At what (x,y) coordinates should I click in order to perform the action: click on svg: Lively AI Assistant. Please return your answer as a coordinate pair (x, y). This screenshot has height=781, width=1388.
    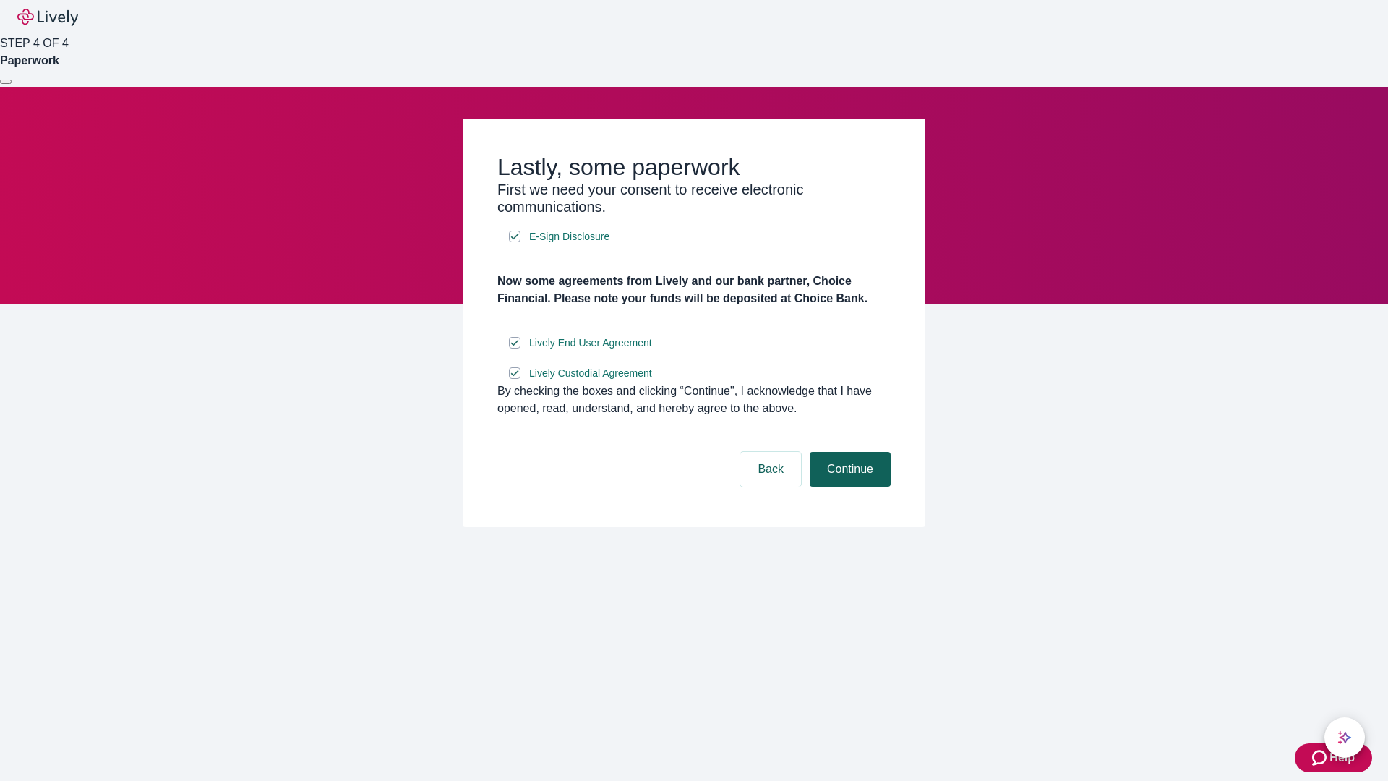
    Looking at the image, I should click on (1345, 737).